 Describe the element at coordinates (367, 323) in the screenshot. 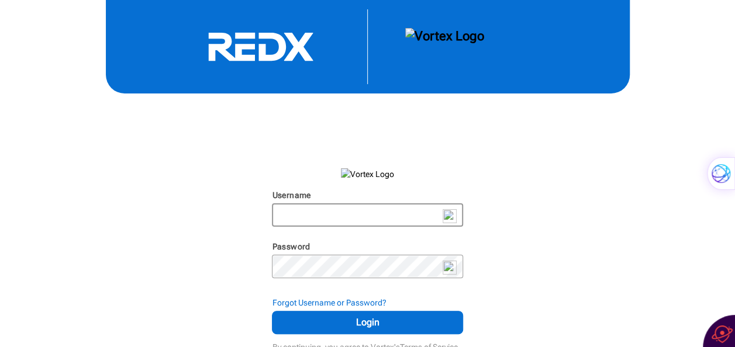

I see `button: Login` at that location.